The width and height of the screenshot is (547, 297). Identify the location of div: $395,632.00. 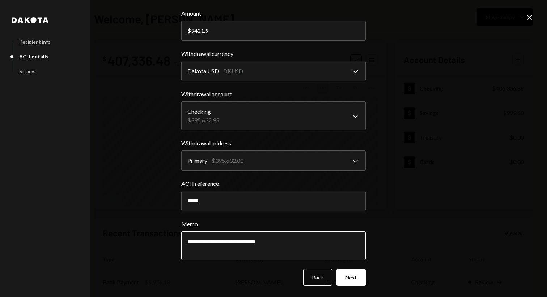
(227, 161).